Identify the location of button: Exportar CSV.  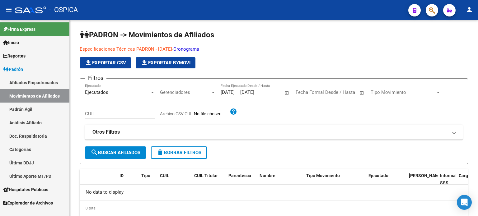
(105, 63).